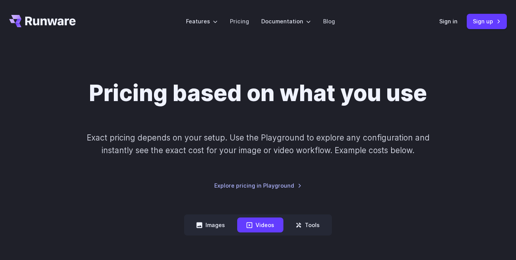  I want to click on a: Blog, so click(329, 21).